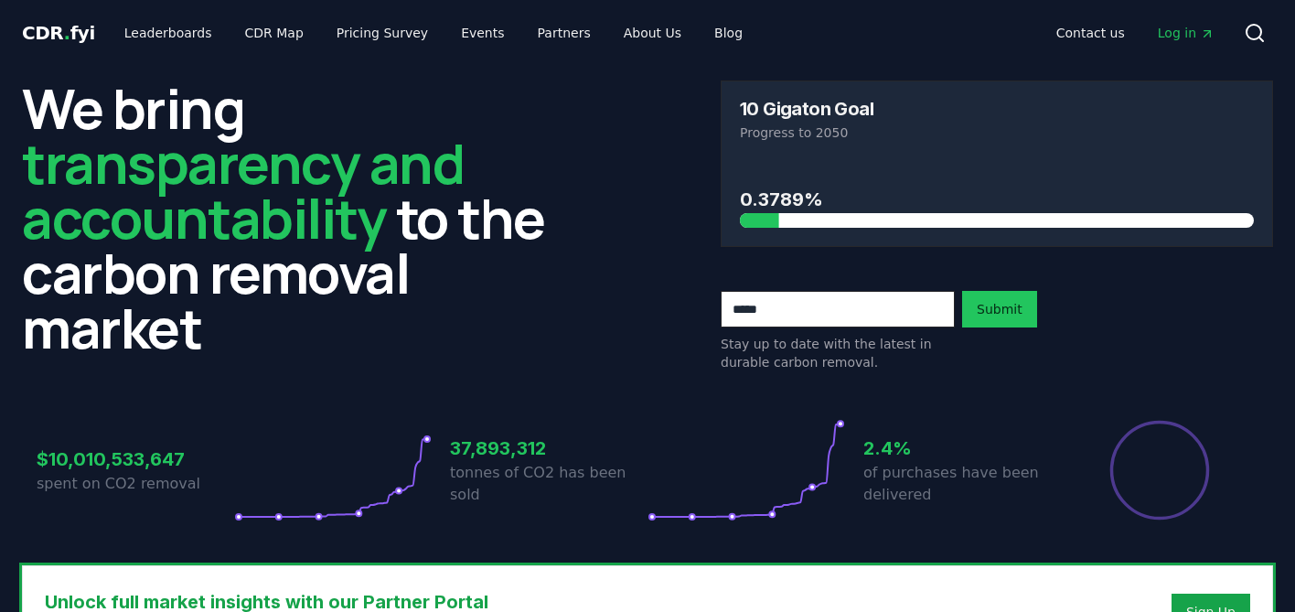  Describe the element at coordinates (1186, 33) in the screenshot. I see `span: Log in` at that location.